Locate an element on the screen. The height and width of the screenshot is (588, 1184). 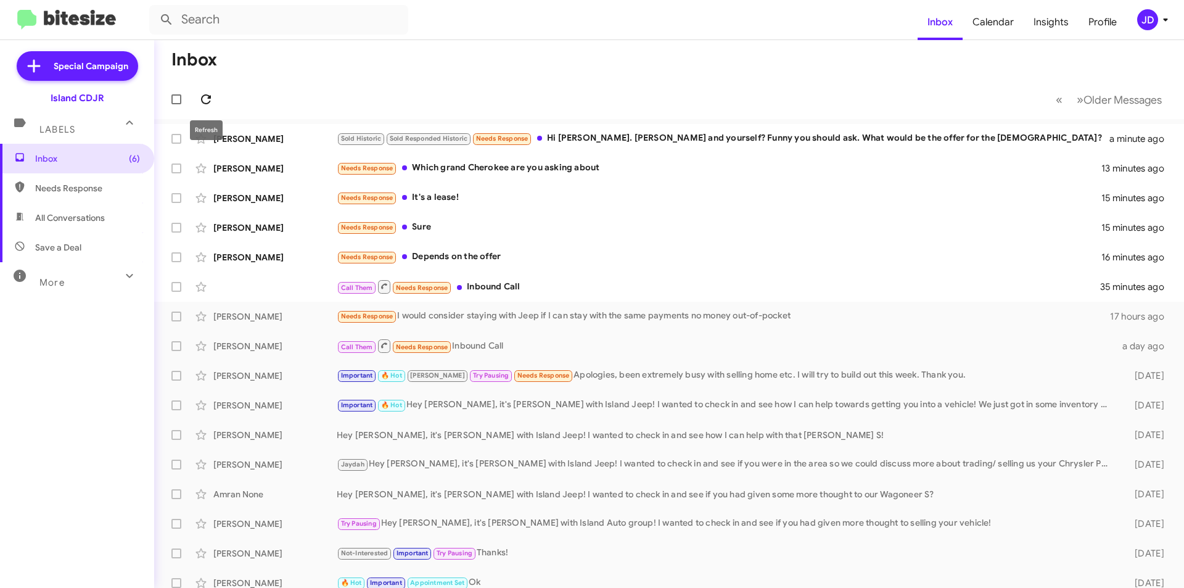
h1: Inbox is located at coordinates (194, 60).